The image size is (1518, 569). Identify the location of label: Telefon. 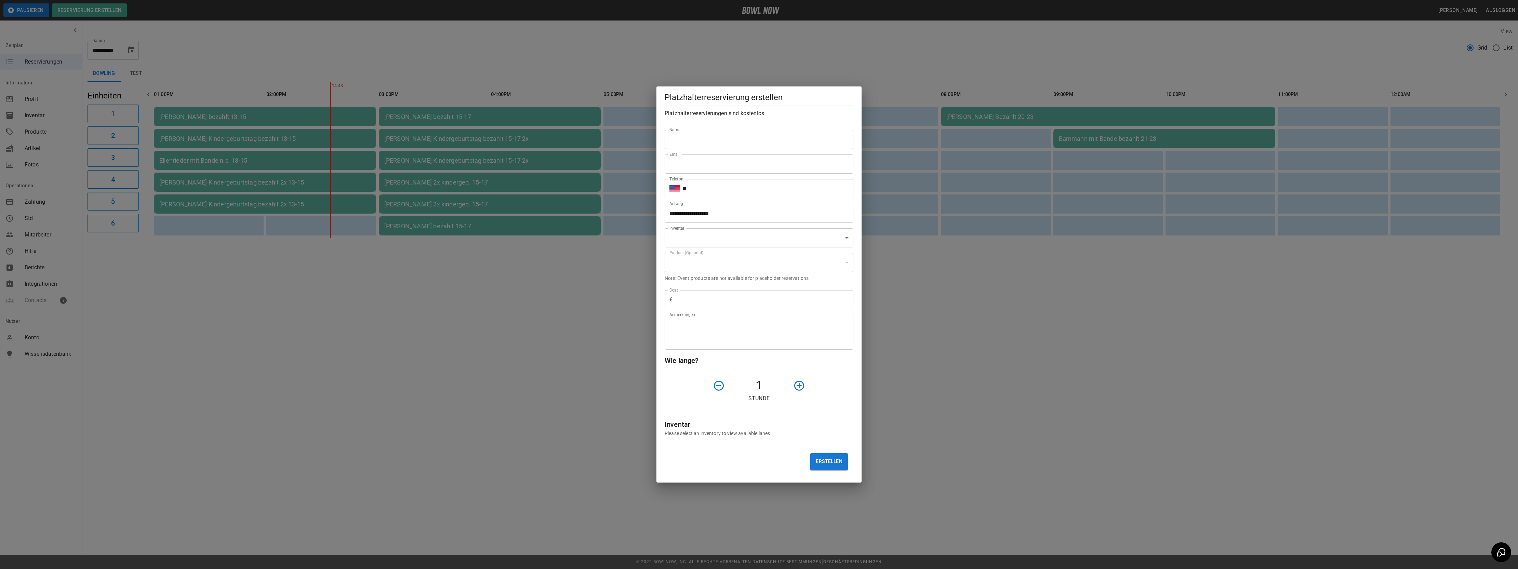
(676, 179).